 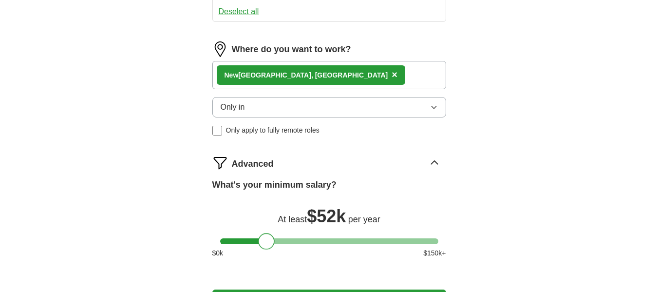 I want to click on strong: New, so click(x=231, y=75).